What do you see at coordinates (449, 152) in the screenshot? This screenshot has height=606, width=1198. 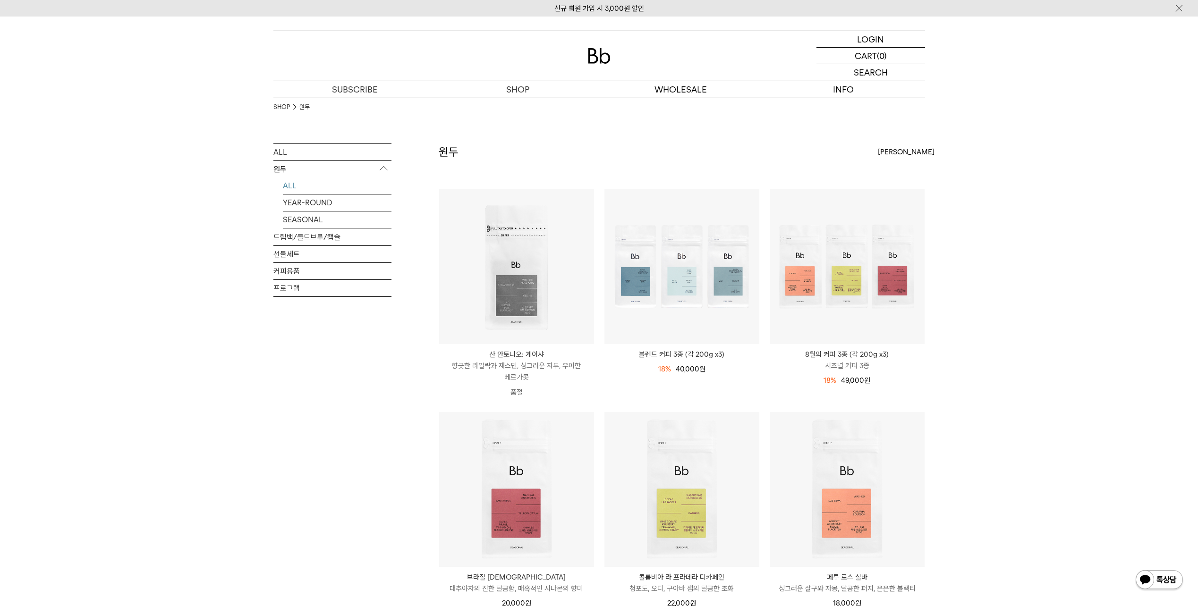 I see `h2: 원두` at bounding box center [449, 152].